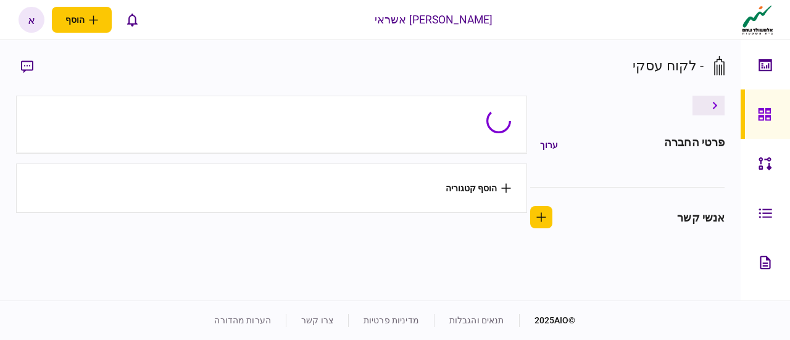 This screenshot has width=790, height=340. What do you see at coordinates (694, 145) in the screenshot?
I see `div: פרטי החברה` at bounding box center [694, 145].